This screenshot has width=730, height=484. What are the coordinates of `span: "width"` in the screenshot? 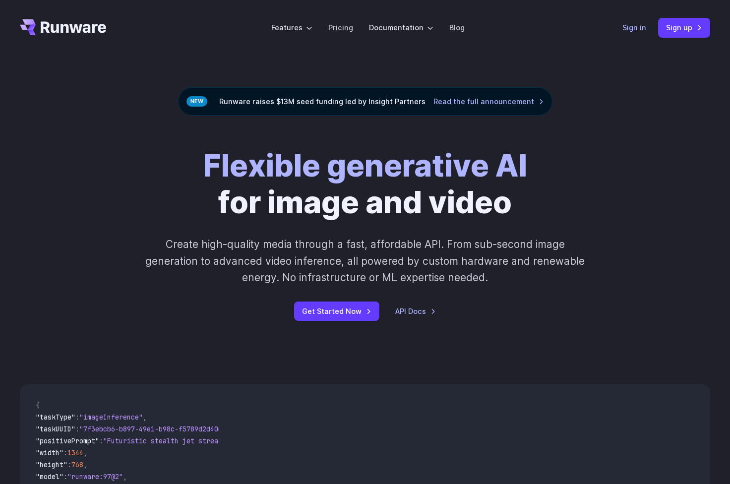 It's located at (50, 453).